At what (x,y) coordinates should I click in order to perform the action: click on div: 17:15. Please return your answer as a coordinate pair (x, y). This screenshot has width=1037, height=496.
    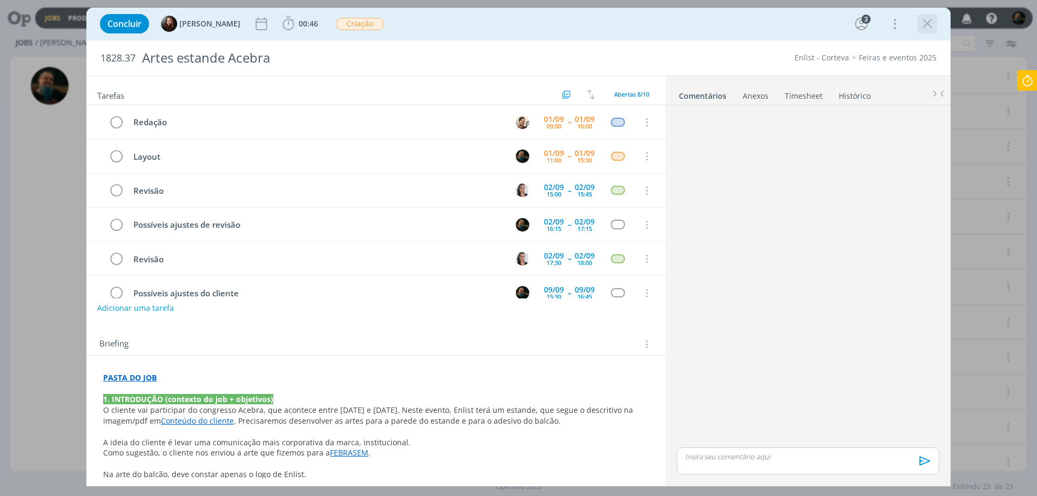
    Looking at the image, I should click on (584, 228).